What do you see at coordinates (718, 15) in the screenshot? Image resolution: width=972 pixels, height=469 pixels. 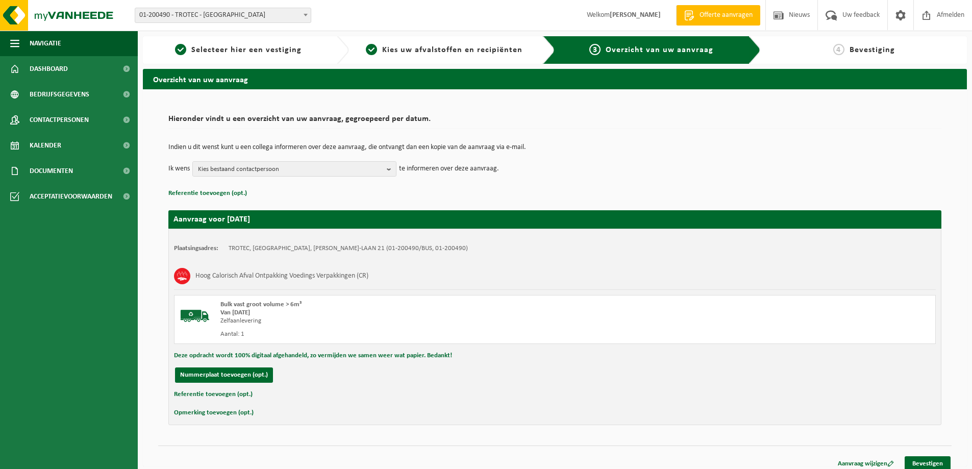 I see `a: Offerte aanvragen` at bounding box center [718, 15].